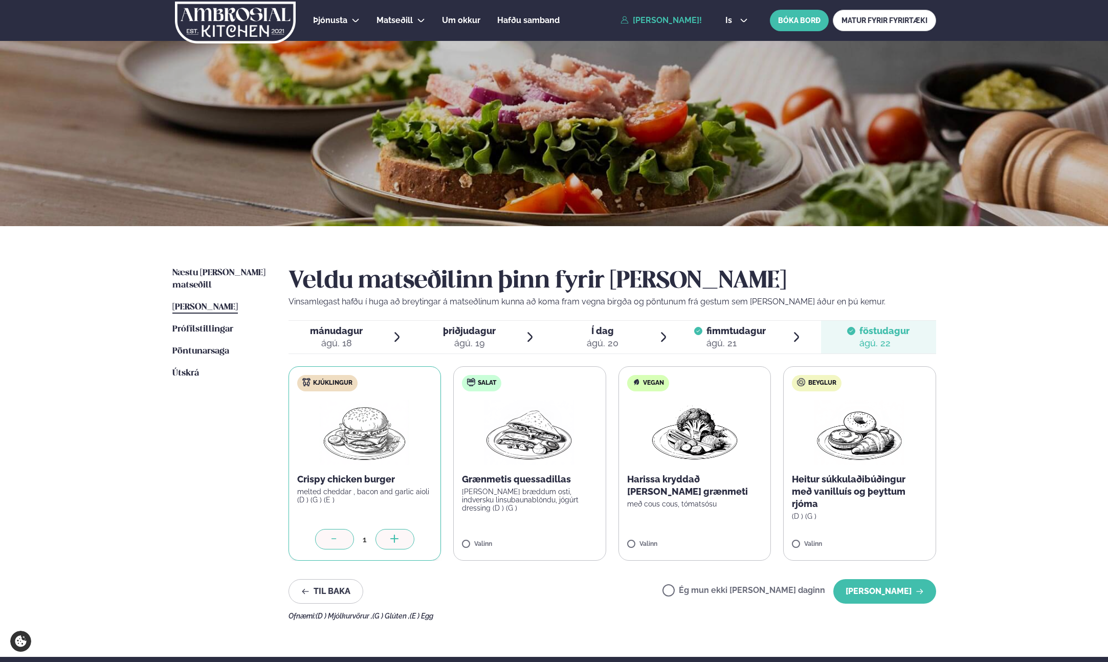 The width and height of the screenshot is (1108, 662). I want to click on span: Hafðu samband, so click(528, 20).